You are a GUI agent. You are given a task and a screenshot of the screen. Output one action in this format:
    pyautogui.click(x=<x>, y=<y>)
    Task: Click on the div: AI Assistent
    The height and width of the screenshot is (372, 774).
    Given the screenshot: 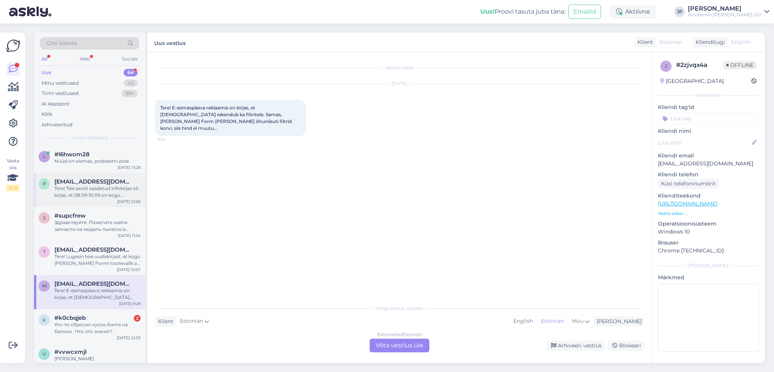 What is the action you would take?
    pyautogui.click(x=56, y=104)
    